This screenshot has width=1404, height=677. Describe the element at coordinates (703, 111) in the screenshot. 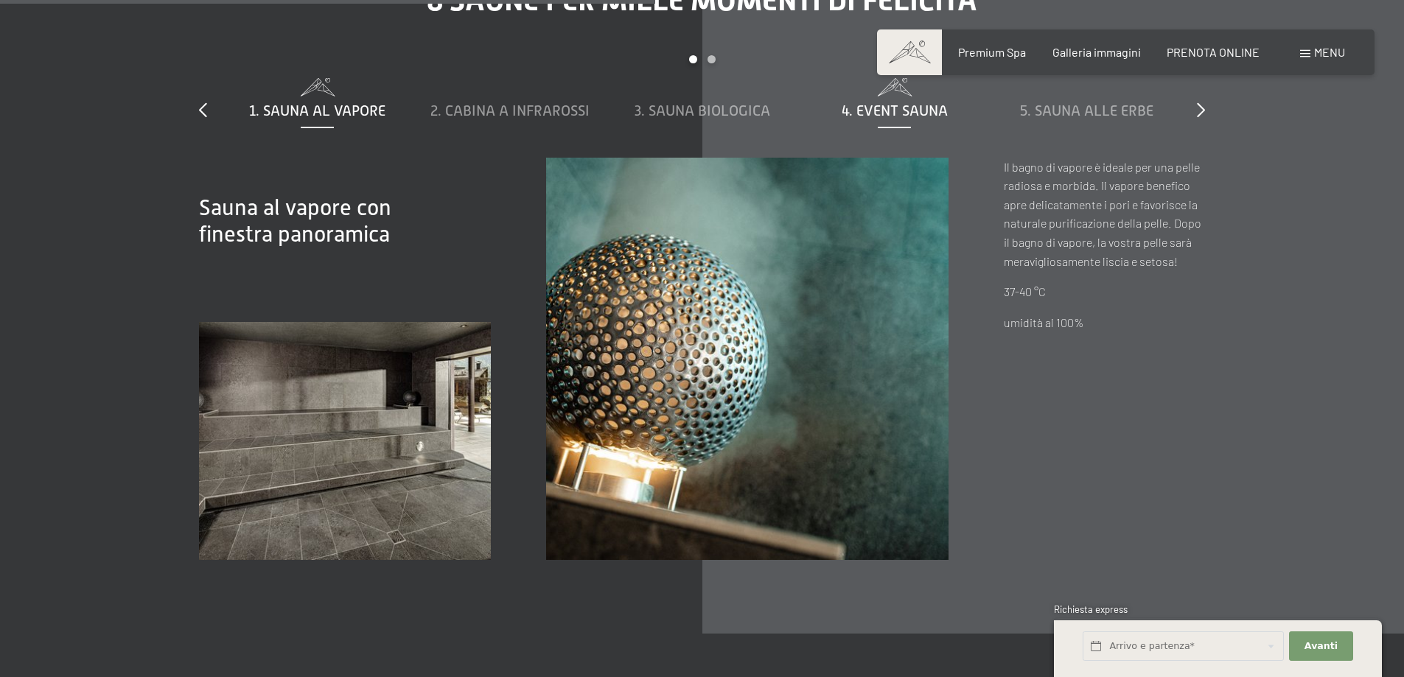

I see `span: 3. Sauna biologica` at that location.